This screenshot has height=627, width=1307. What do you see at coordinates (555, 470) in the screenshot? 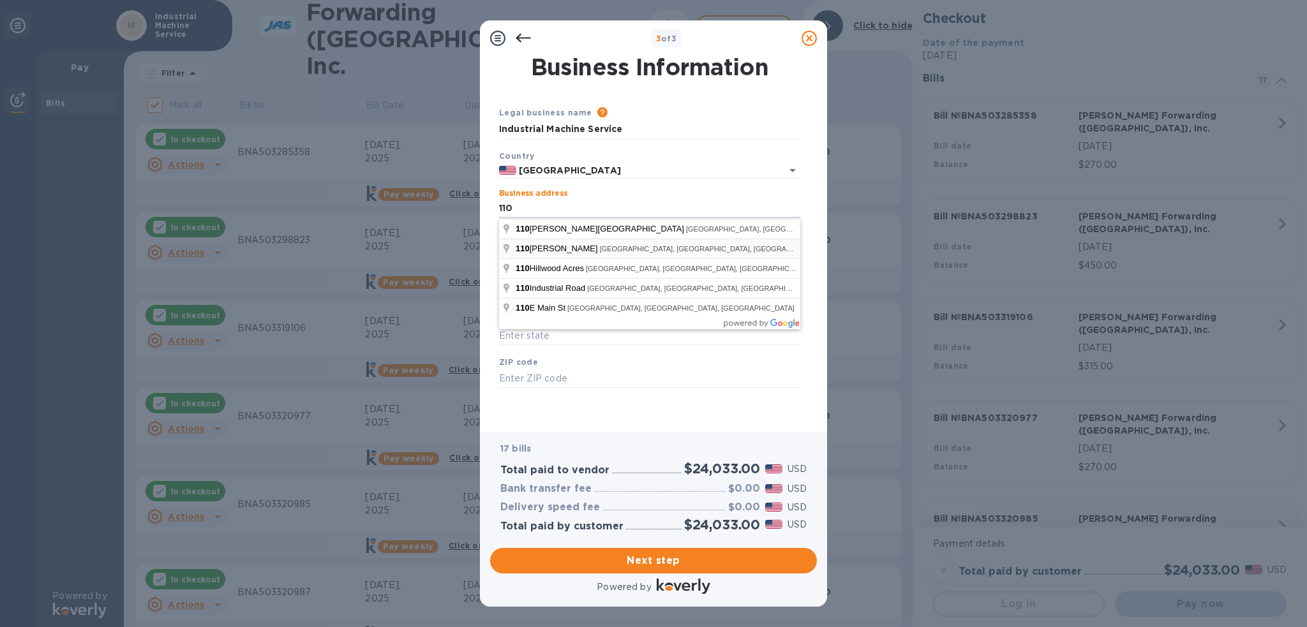
I see `h3: Total paid to vendor` at bounding box center [555, 470].